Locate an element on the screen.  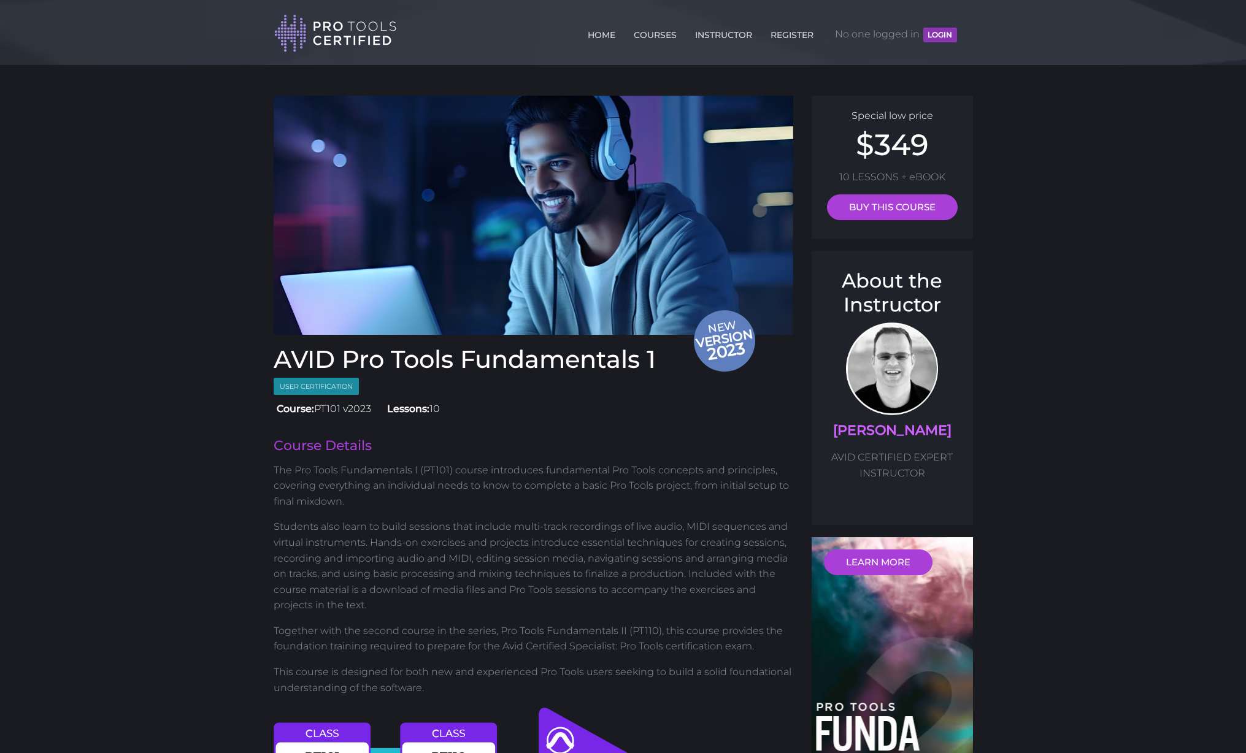
span: version is located at coordinates (724, 338).